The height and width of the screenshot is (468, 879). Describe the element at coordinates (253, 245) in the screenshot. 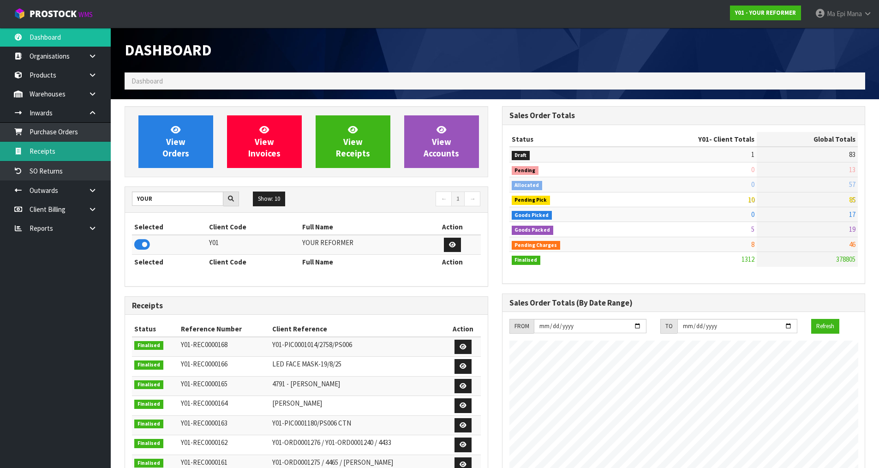

I see `td: Y01` at that location.